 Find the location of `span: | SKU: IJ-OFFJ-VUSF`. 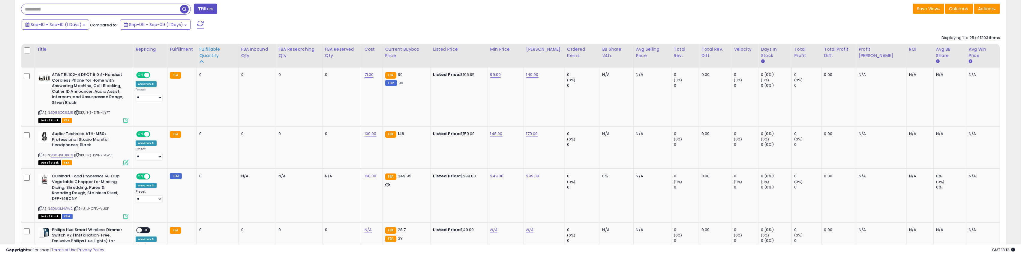

span: | SKU: IJ-OFFJ-VUSF is located at coordinates (91, 209).